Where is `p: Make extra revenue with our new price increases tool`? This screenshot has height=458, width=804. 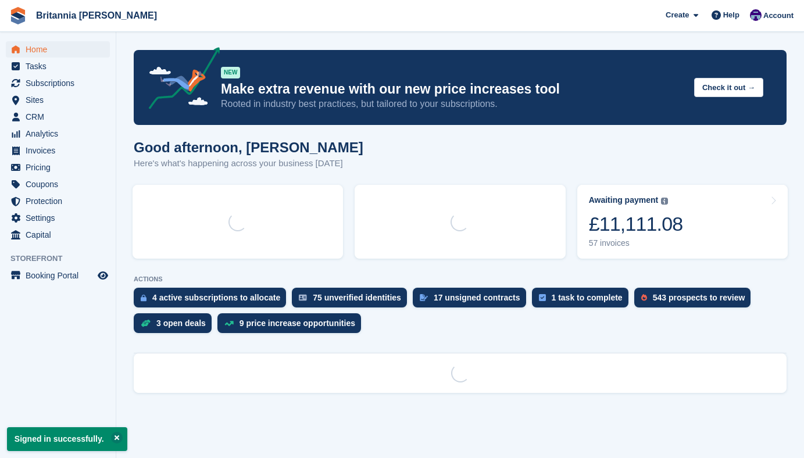 p: Make extra revenue with our new price increases tool is located at coordinates (453, 89).